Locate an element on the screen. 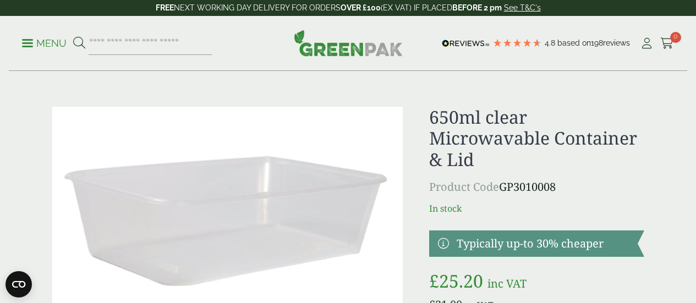  img: GreenPak Supplies is located at coordinates (348, 43).